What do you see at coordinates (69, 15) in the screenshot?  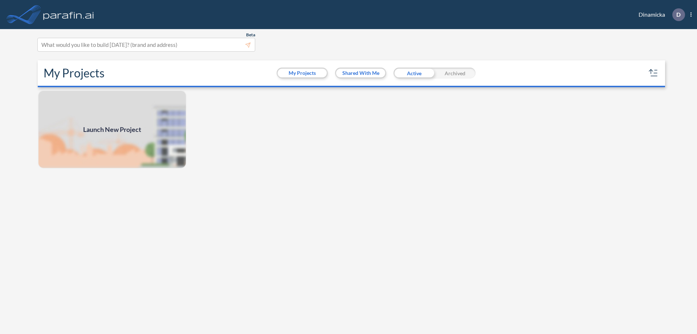 I see `img: logo` at bounding box center [69, 15].